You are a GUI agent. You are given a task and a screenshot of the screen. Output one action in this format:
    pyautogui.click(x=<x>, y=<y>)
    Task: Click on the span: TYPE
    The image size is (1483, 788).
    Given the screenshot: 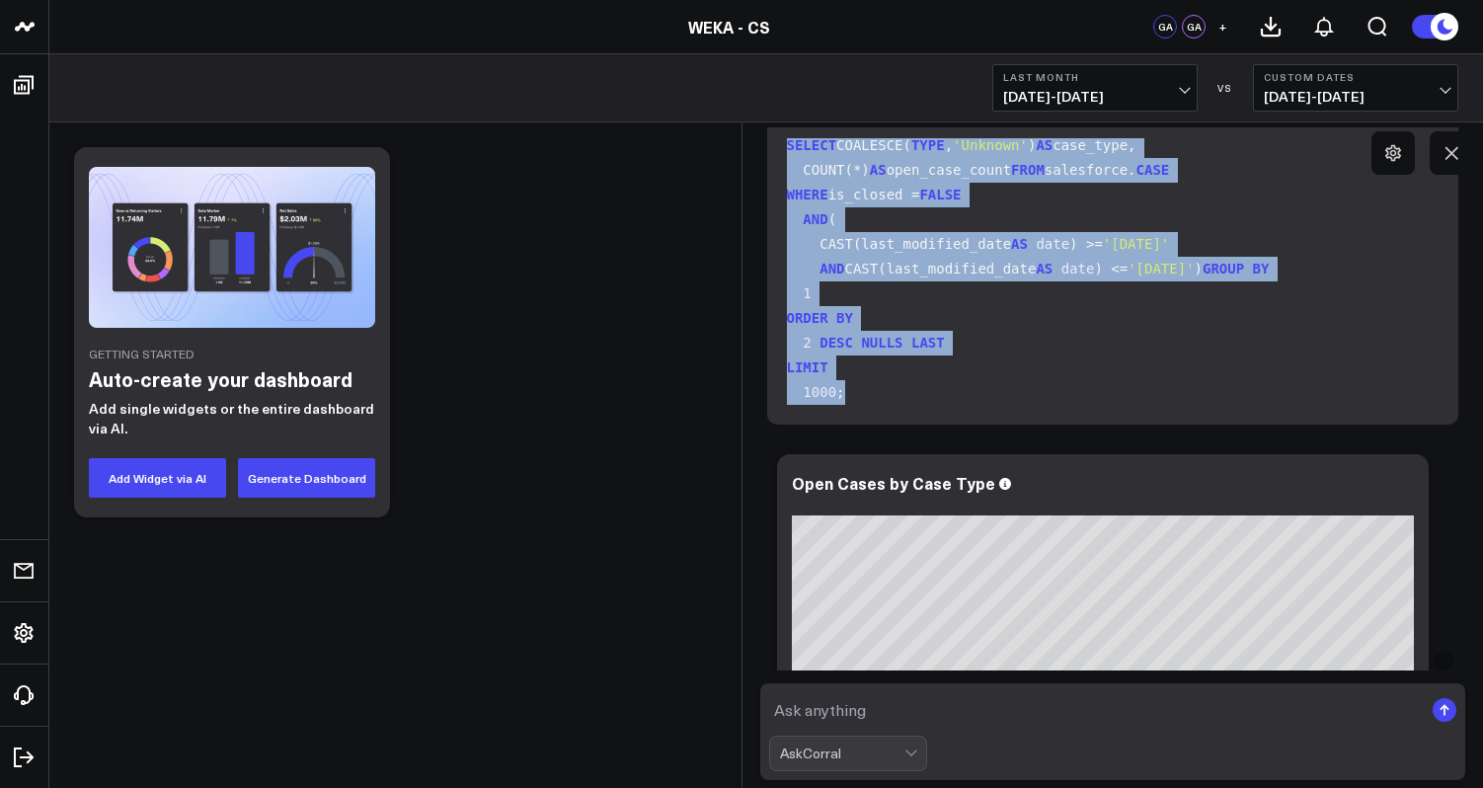 What is the action you would take?
    pyautogui.click(x=928, y=145)
    